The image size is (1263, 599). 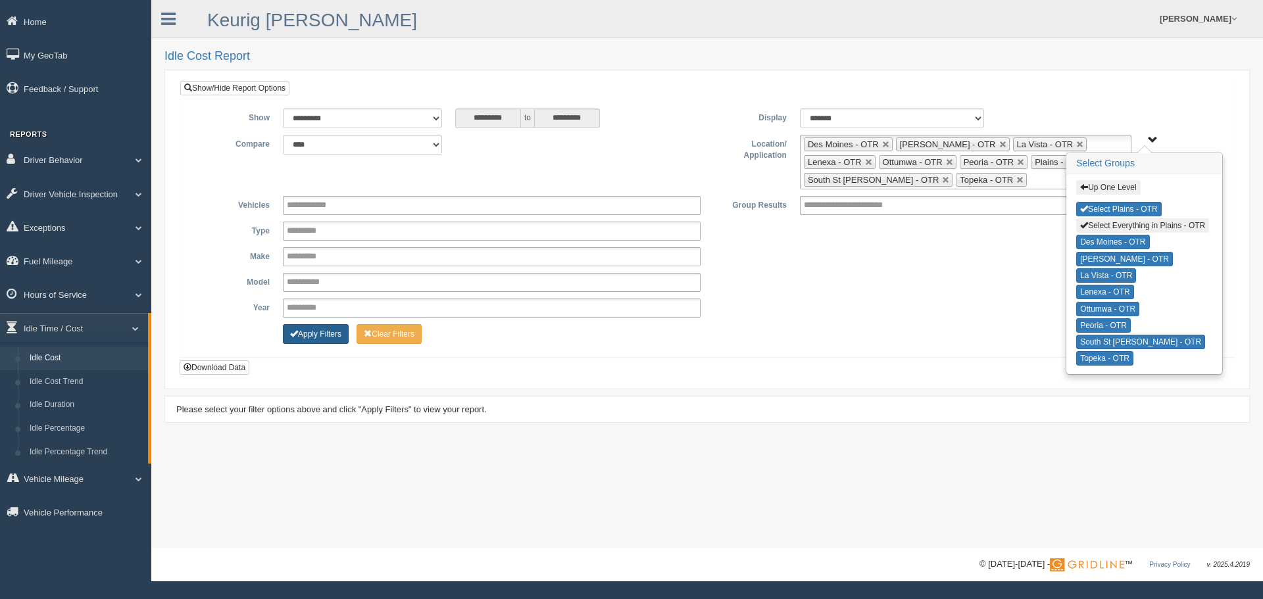 What do you see at coordinates (528, 118) in the screenshot?
I see `span: to` at bounding box center [528, 118].